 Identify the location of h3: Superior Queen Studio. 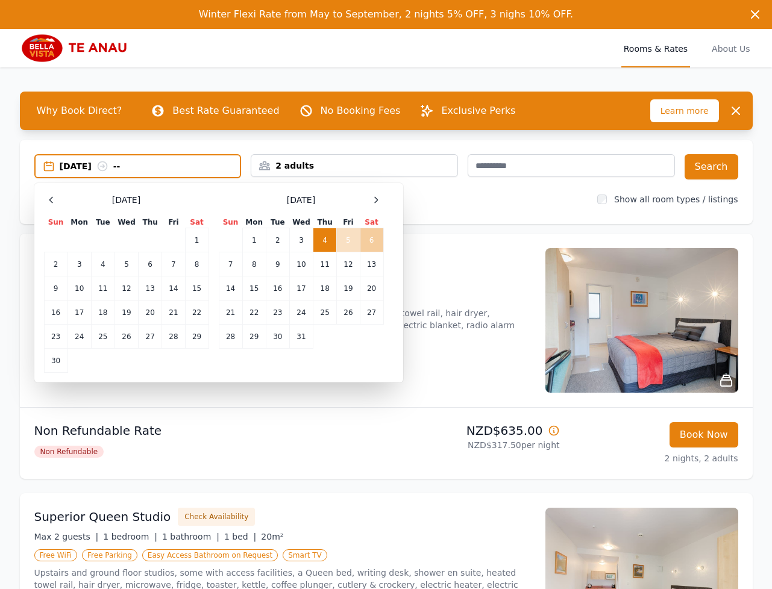
(102, 517).